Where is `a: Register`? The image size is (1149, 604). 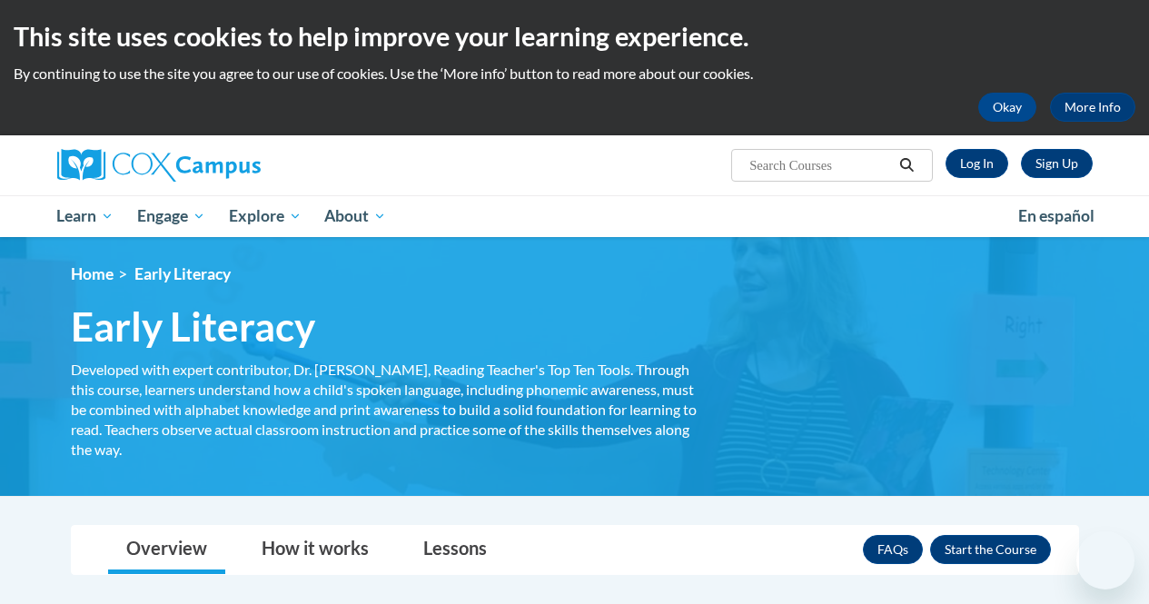
a: Register is located at coordinates (1056, 163).